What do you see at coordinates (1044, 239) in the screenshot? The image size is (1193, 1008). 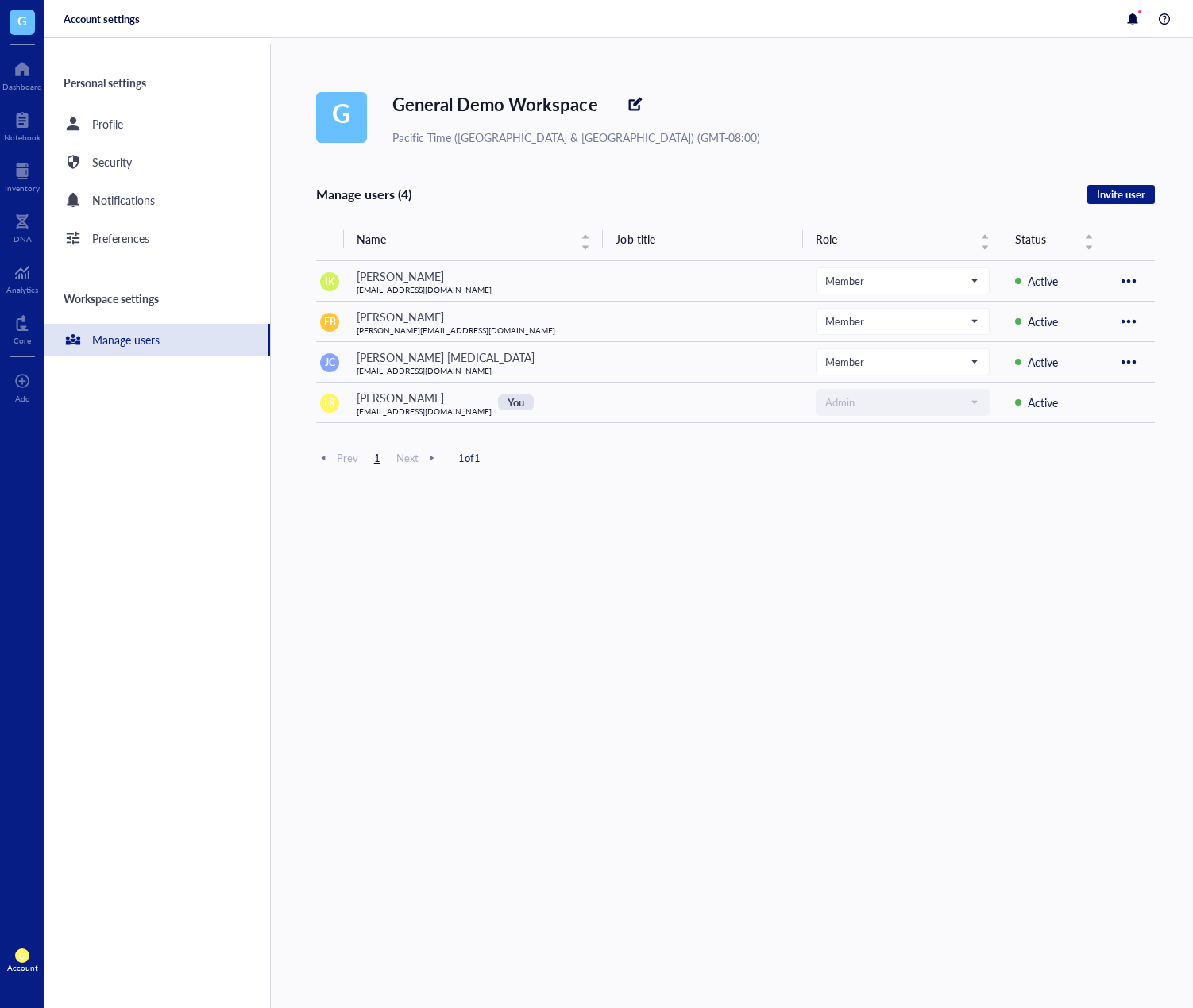 I see `span: Status` at bounding box center [1044, 239].